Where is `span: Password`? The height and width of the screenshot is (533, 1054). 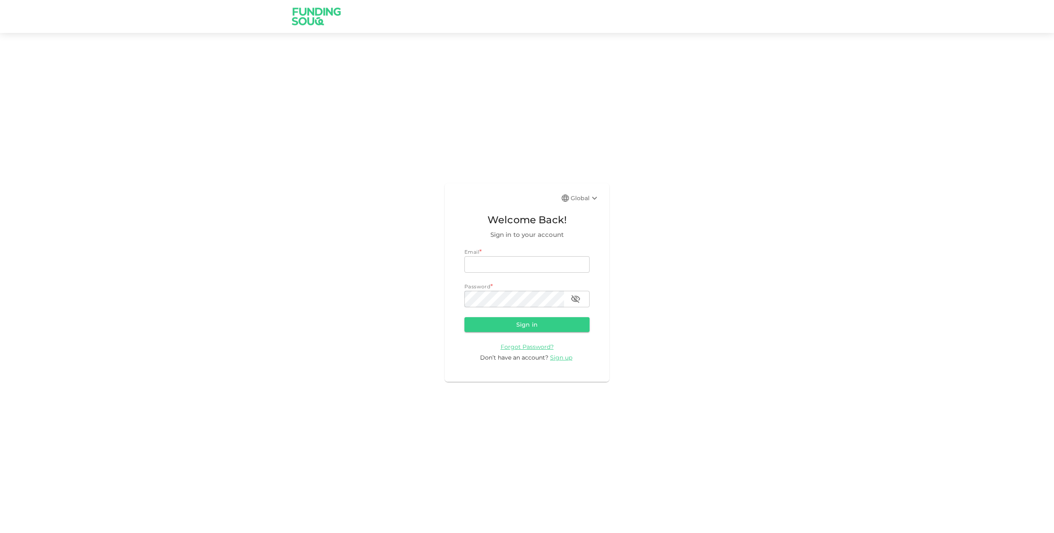
span: Password is located at coordinates (477, 286).